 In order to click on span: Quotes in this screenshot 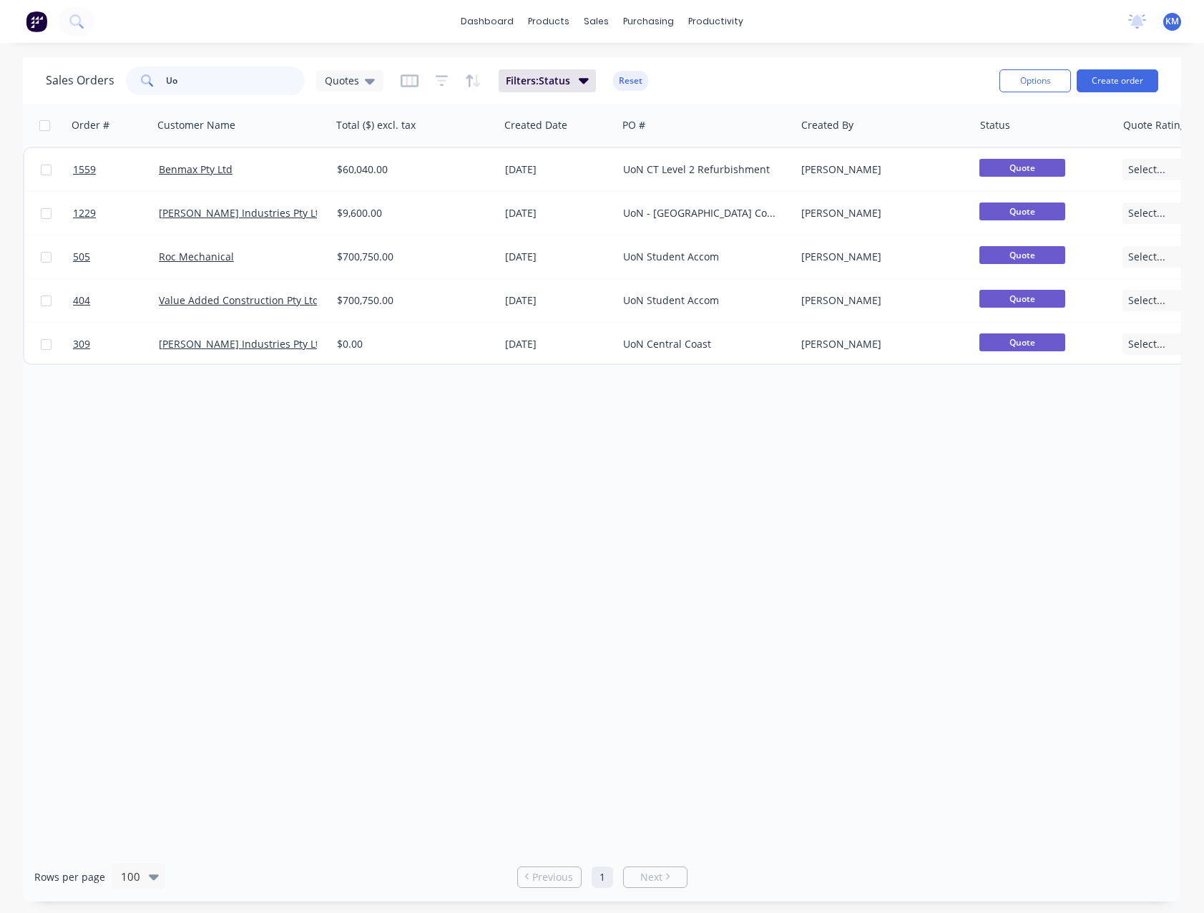, I will do `click(342, 80)`.